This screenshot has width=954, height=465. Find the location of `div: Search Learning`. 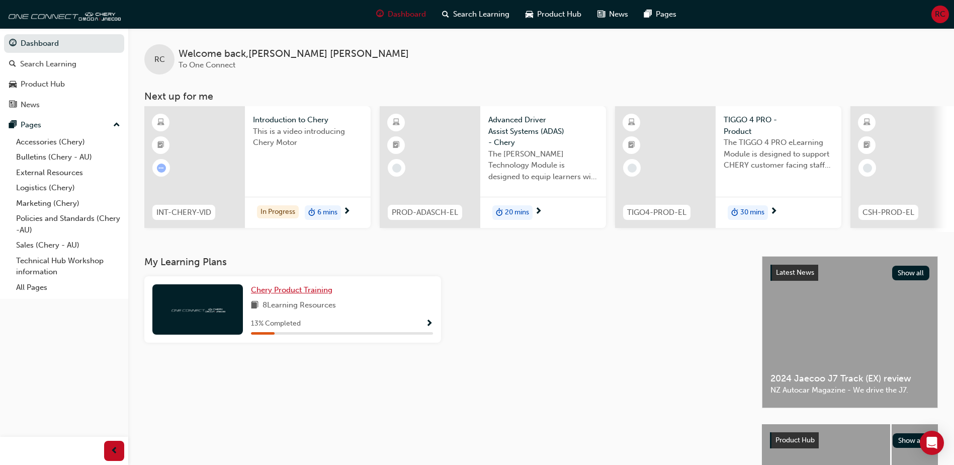

div: Search Learning is located at coordinates (48, 64).